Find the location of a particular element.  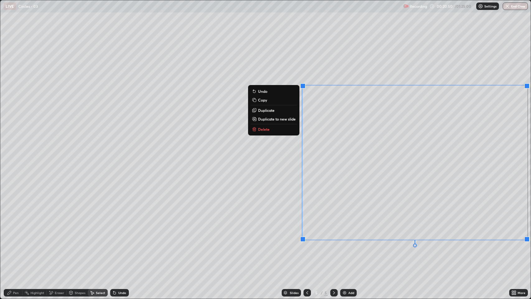

img: end-class-cross is located at coordinates (508, 6).